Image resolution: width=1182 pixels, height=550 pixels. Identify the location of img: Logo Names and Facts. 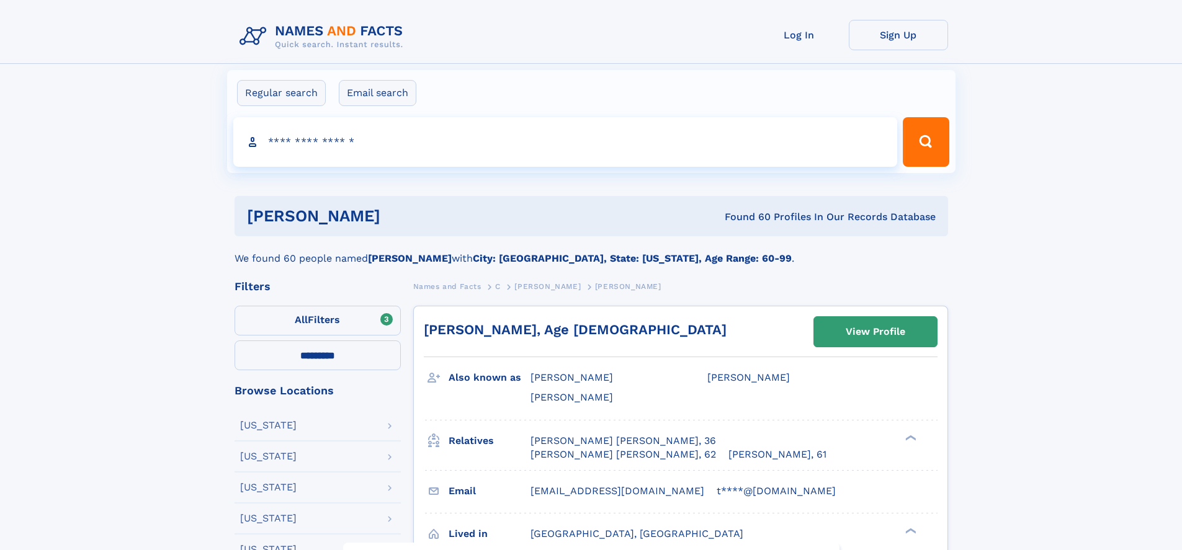
(324, 37).